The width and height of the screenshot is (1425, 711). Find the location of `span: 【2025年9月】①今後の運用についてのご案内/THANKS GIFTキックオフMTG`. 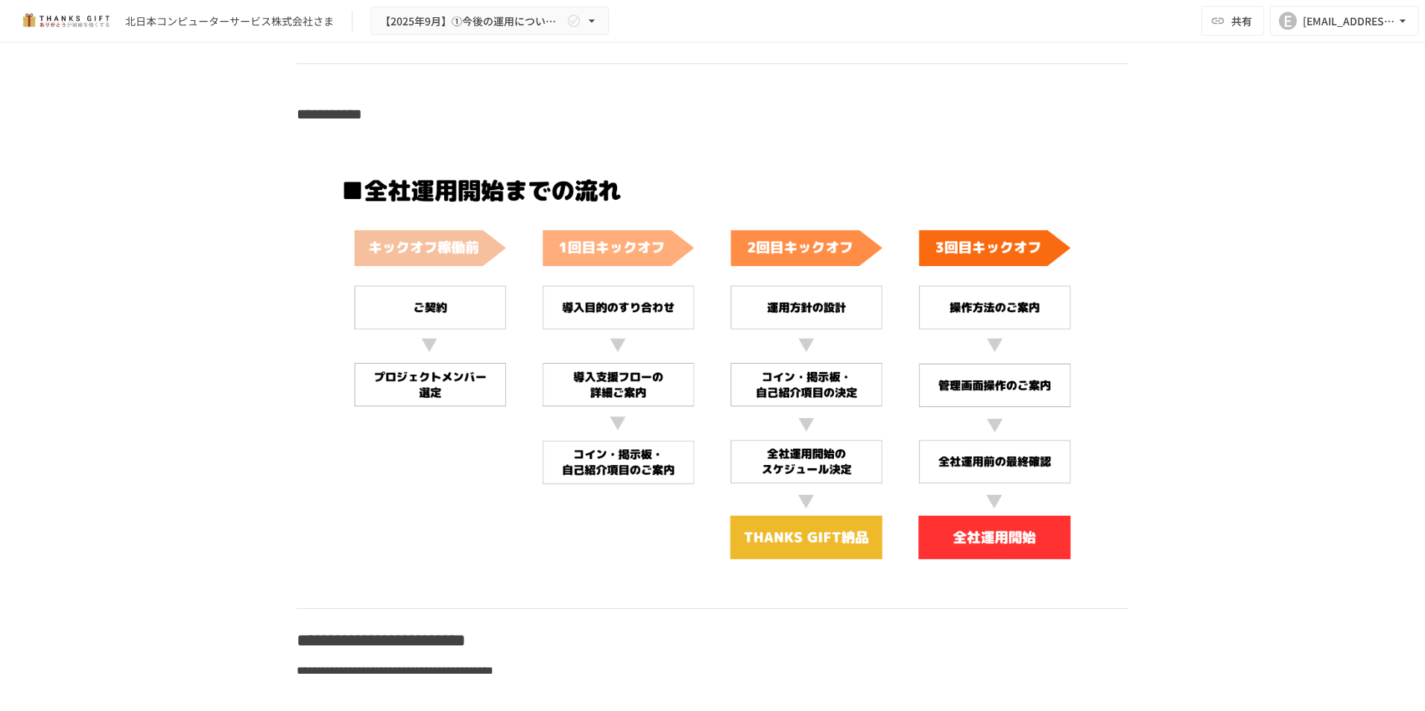

span: 【2025年9月】①今後の運用についてのご案内/THANKS GIFTキックオフMTG is located at coordinates (472, 21).